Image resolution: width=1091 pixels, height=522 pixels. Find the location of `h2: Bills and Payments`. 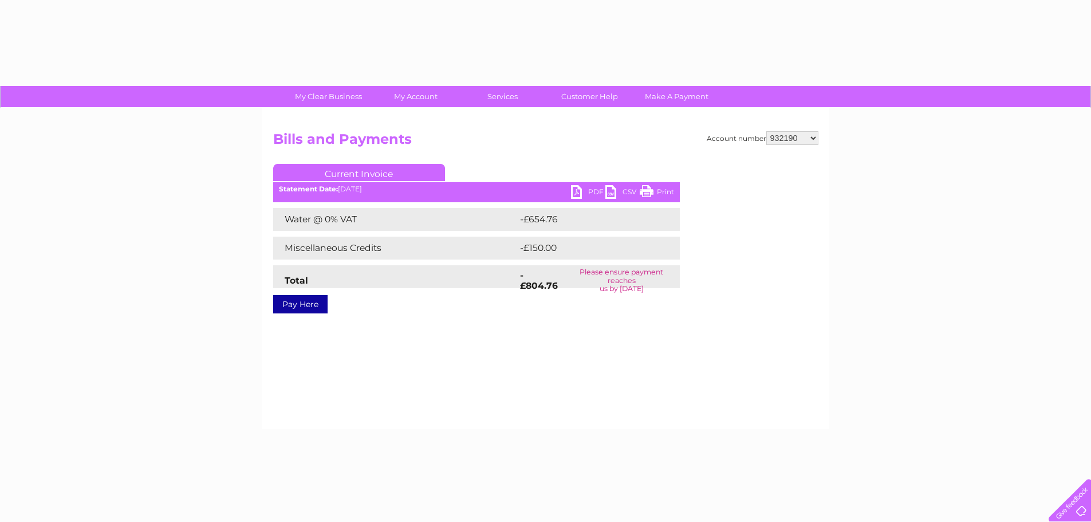

h2: Bills and Payments is located at coordinates (546, 142).